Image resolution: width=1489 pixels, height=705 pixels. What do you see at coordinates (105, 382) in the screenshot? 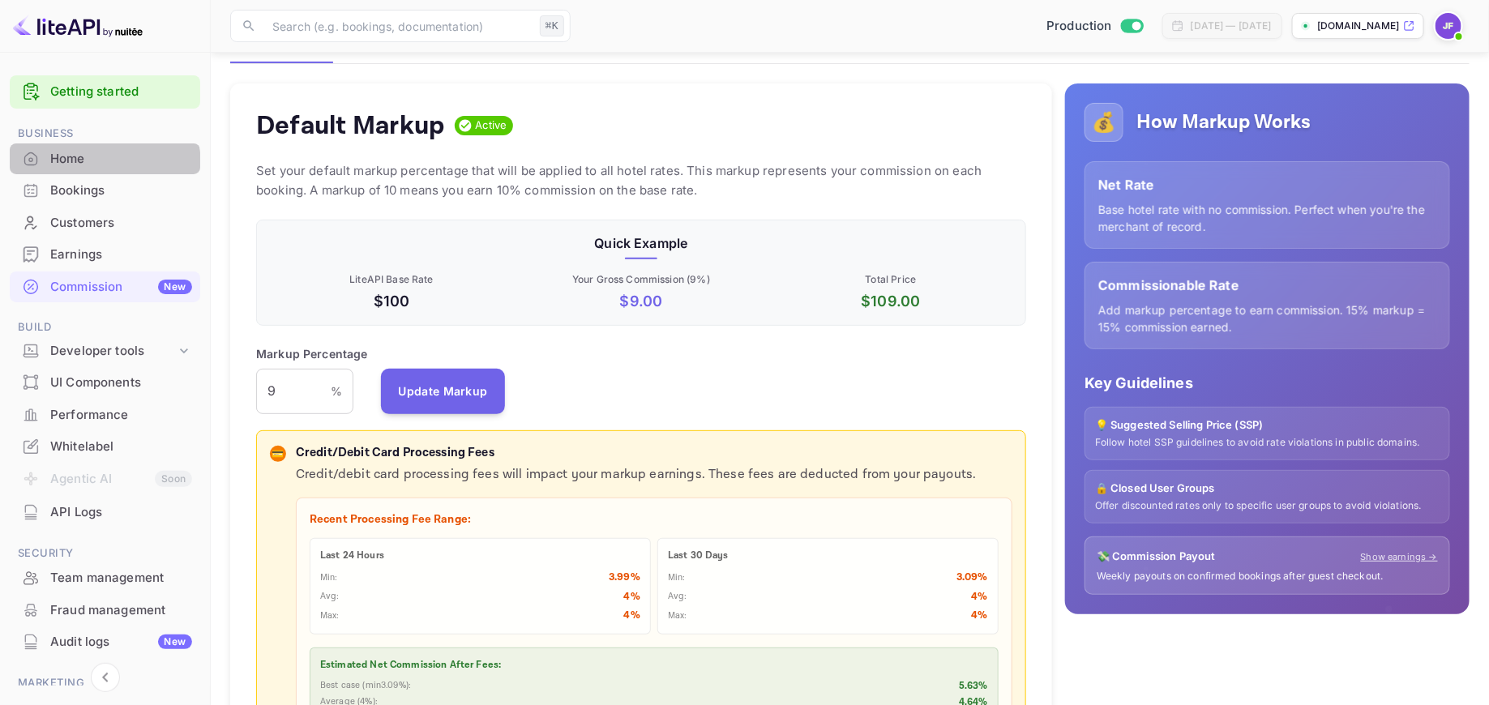
I see `a: UI Components` at bounding box center [105, 382].